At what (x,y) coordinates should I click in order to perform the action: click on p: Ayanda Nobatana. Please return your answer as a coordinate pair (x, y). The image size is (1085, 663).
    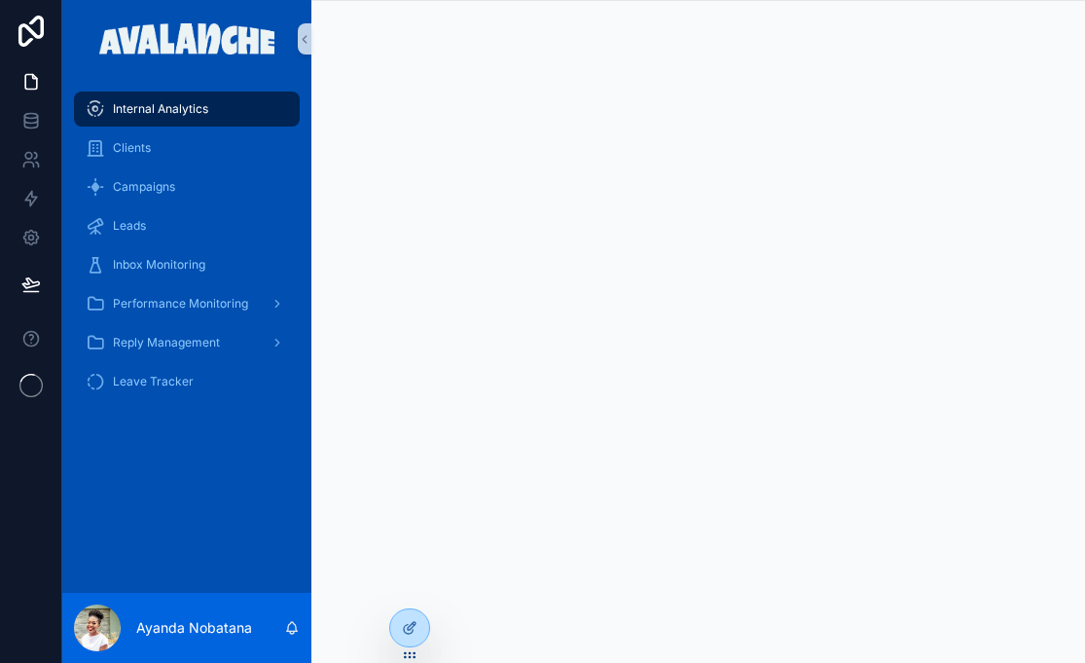
    Looking at the image, I should click on (194, 628).